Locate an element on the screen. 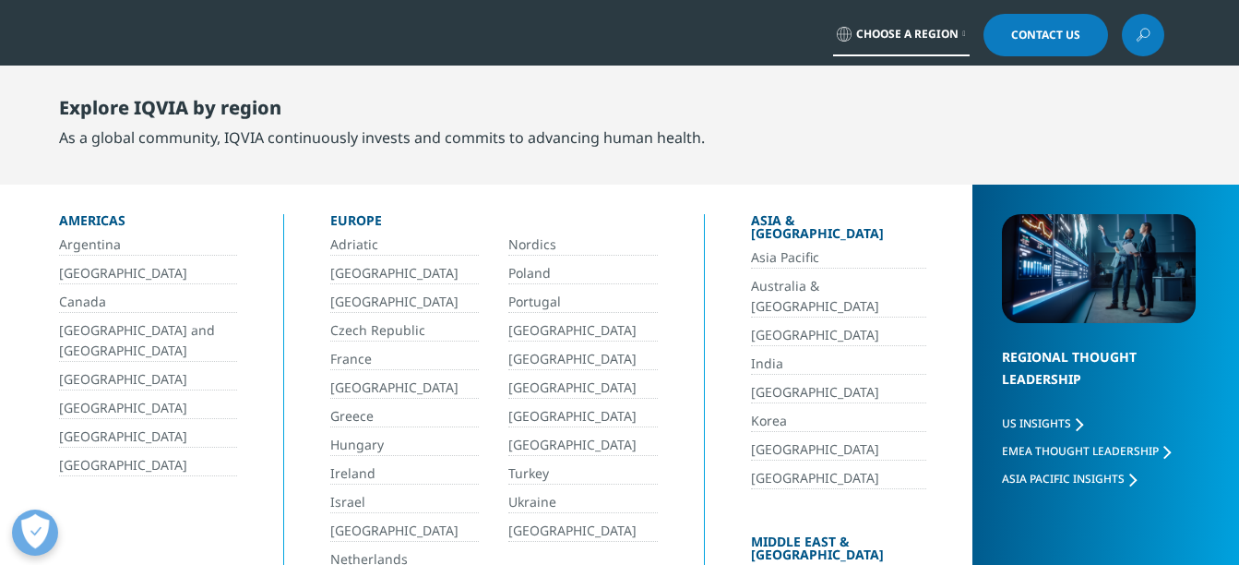 This screenshot has width=1239, height=565. span: US Insights is located at coordinates (1036, 423).